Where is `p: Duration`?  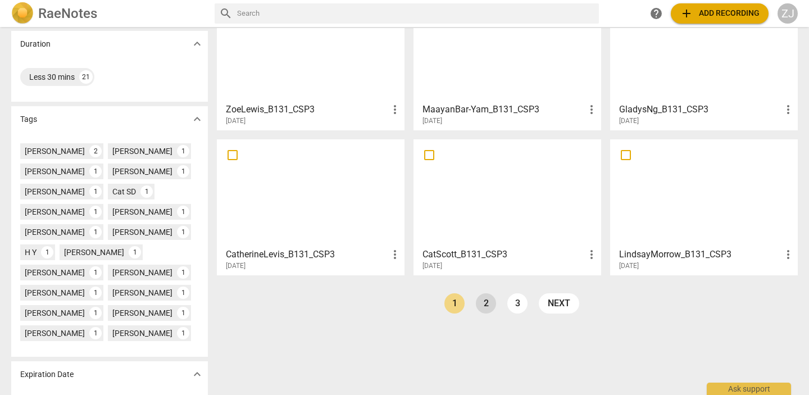
p: Duration is located at coordinates (35, 44).